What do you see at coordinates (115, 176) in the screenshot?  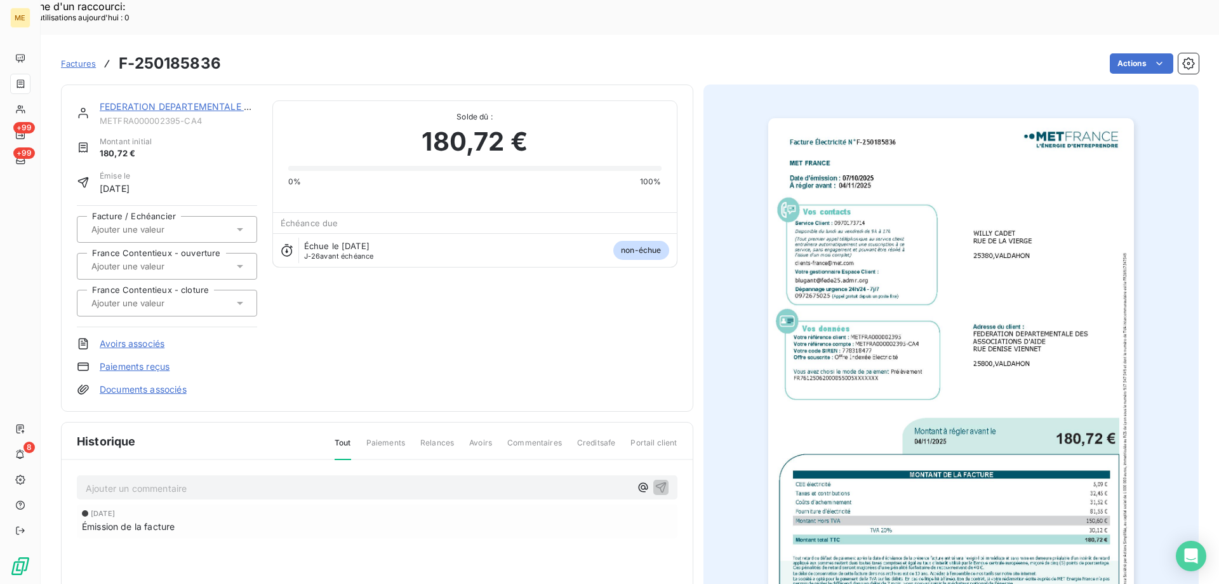 I see `span: Émise le` at bounding box center [115, 176].